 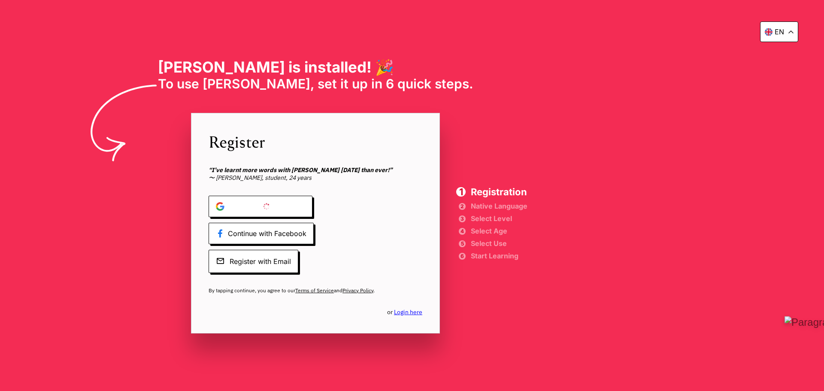 I want to click on a: Login here, so click(x=408, y=312).